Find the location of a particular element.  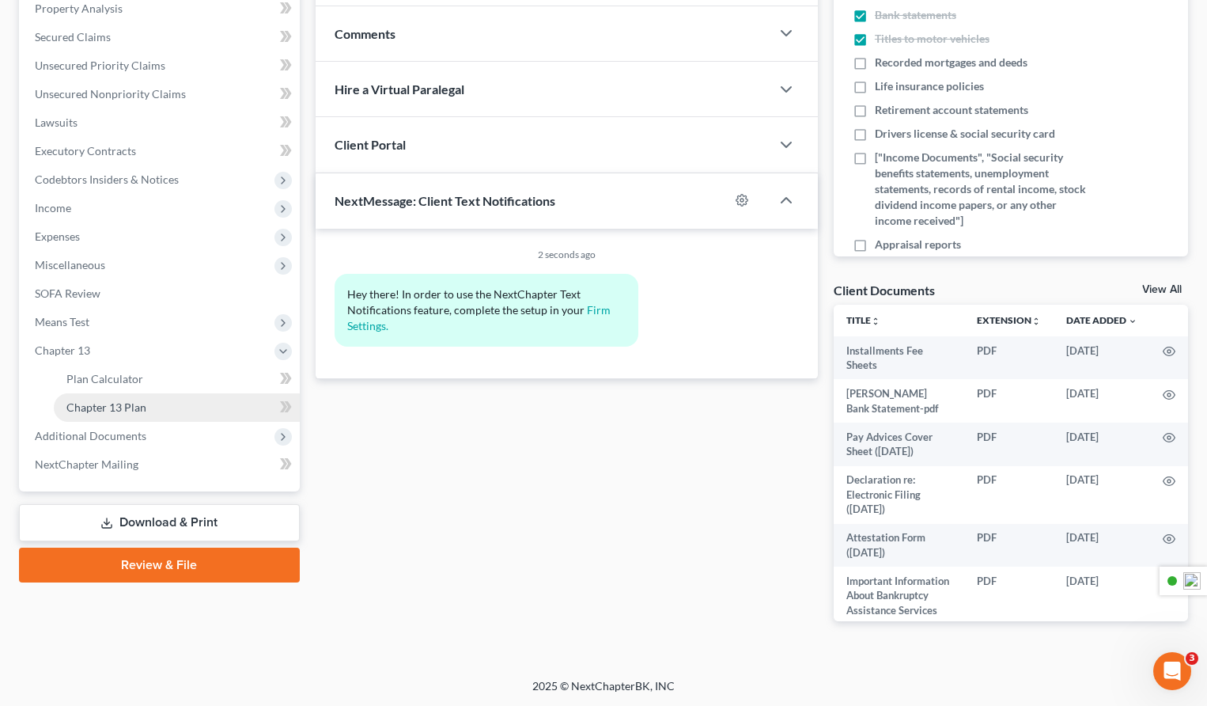

span: Chapter 13 is located at coordinates (62, 350).